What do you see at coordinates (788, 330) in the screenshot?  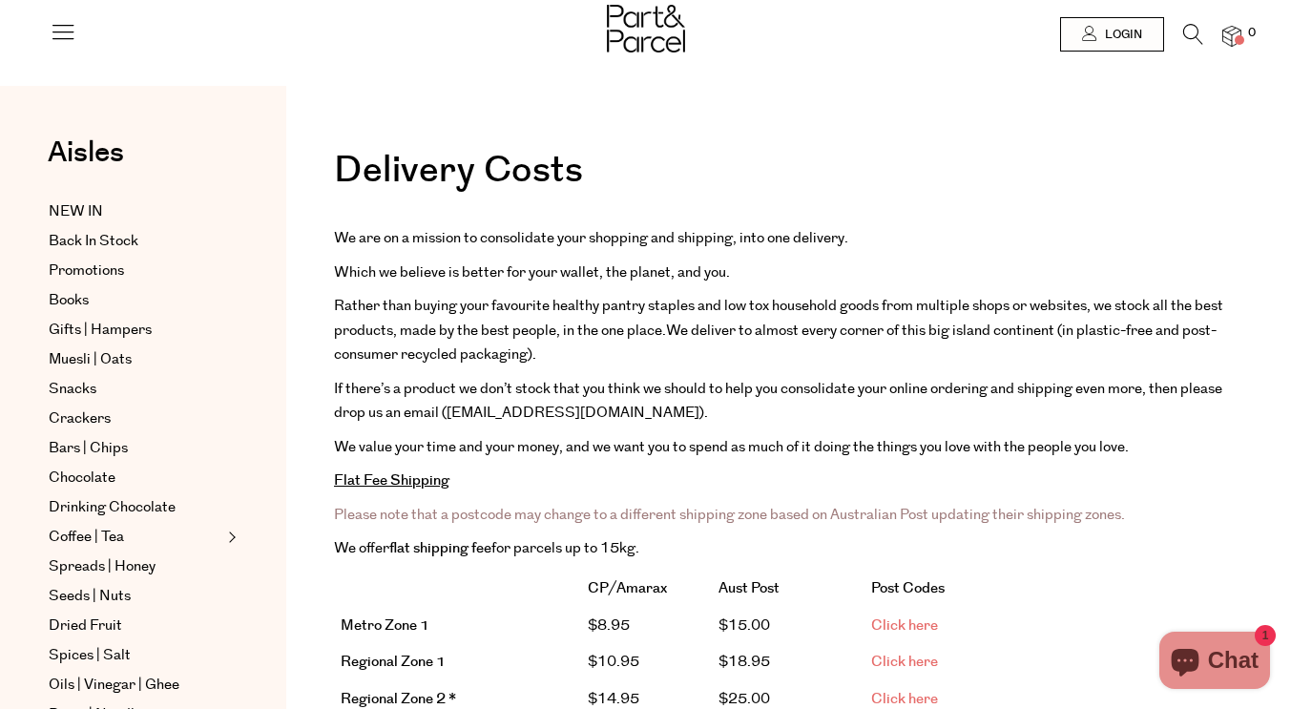 I see `p: We deliver to almost every corner of this big island continent (in plastic-free and post-consumer...` at bounding box center [788, 330].